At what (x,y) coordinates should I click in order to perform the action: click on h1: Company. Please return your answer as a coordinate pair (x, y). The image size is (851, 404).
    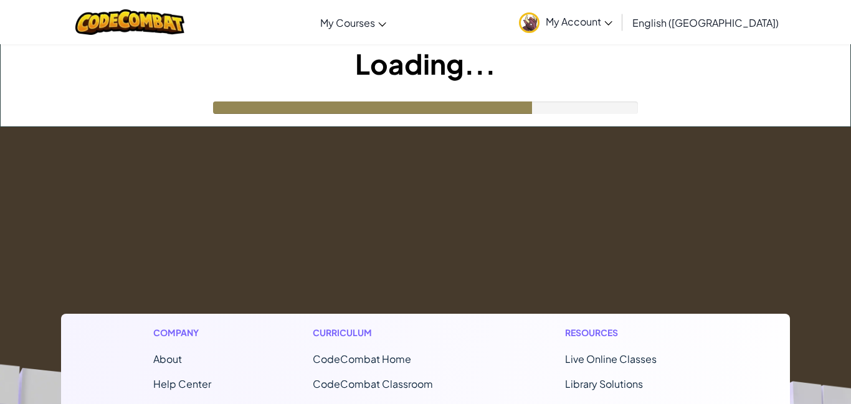
    Looking at the image, I should click on (182, 333).